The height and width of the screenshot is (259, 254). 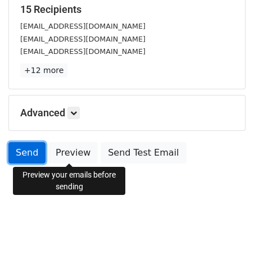 What do you see at coordinates (127, 113) in the screenshot?
I see `h5: Advanced` at bounding box center [127, 113].